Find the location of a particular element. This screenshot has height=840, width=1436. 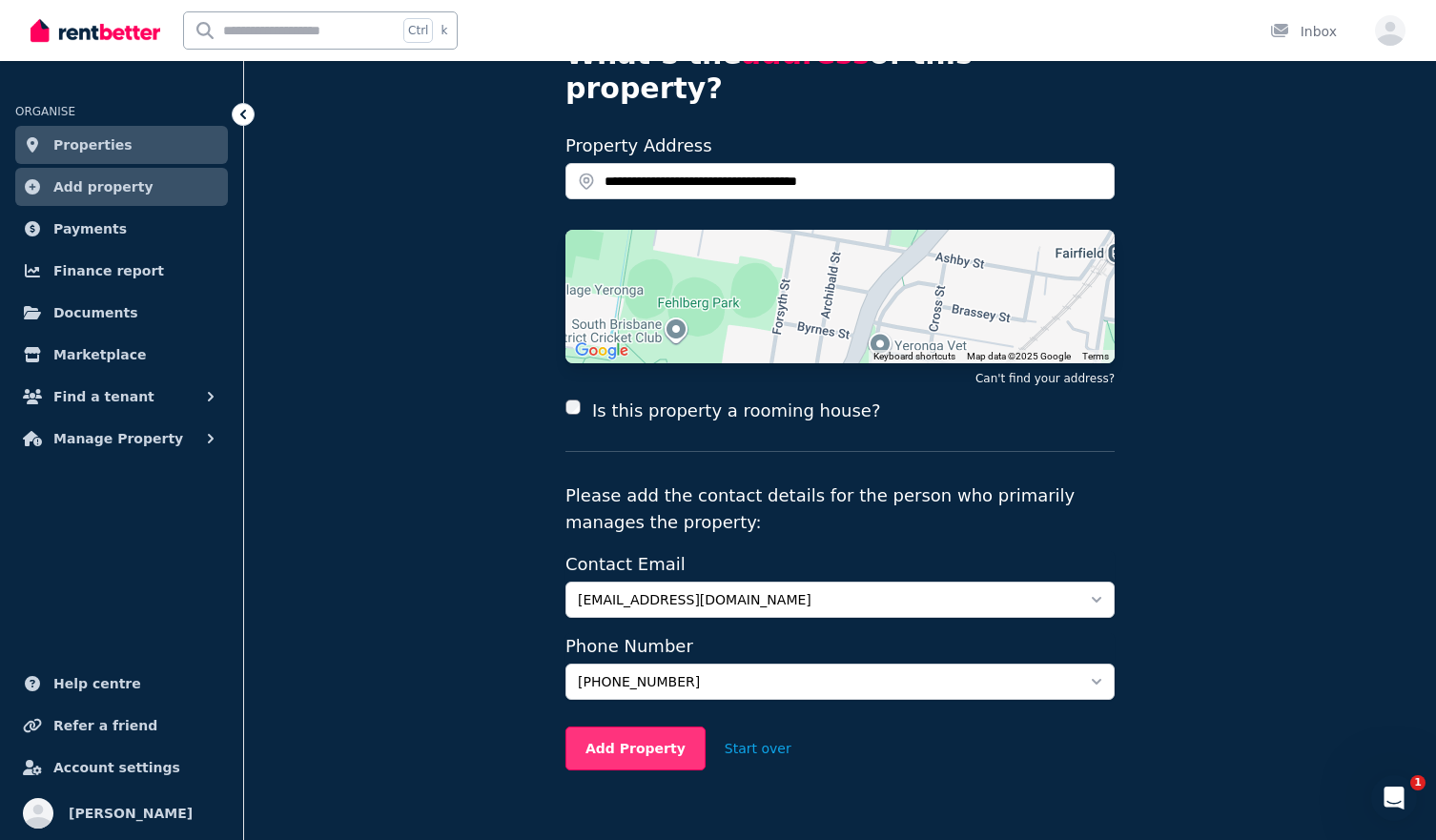

button: Add Property is located at coordinates (635, 749).